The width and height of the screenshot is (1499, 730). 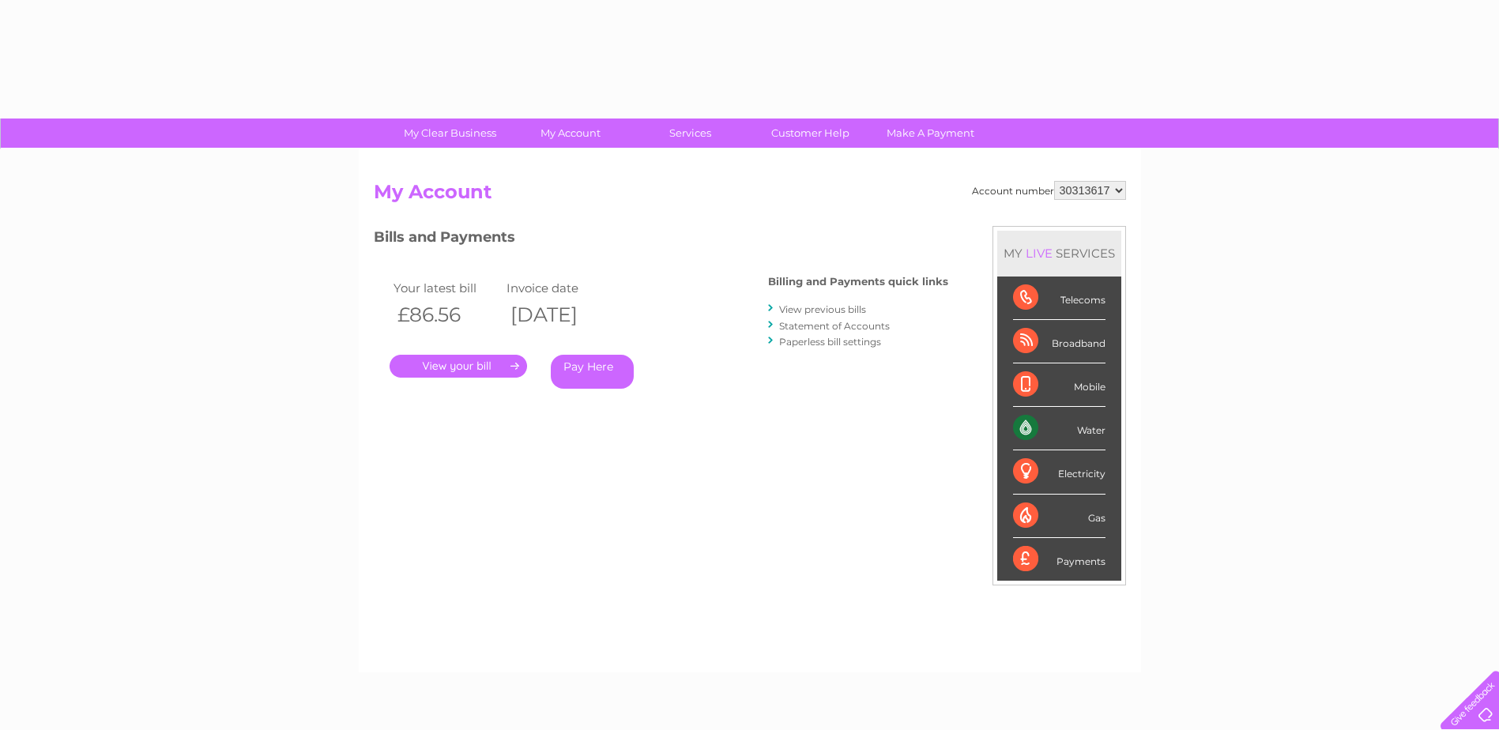 What do you see at coordinates (822, 309) in the screenshot?
I see `a: View previous bills` at bounding box center [822, 309].